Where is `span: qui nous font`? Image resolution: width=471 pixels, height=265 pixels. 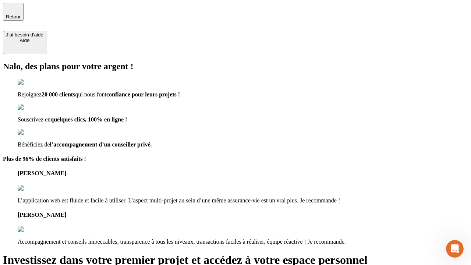
span: qui nous font is located at coordinates (91, 94).